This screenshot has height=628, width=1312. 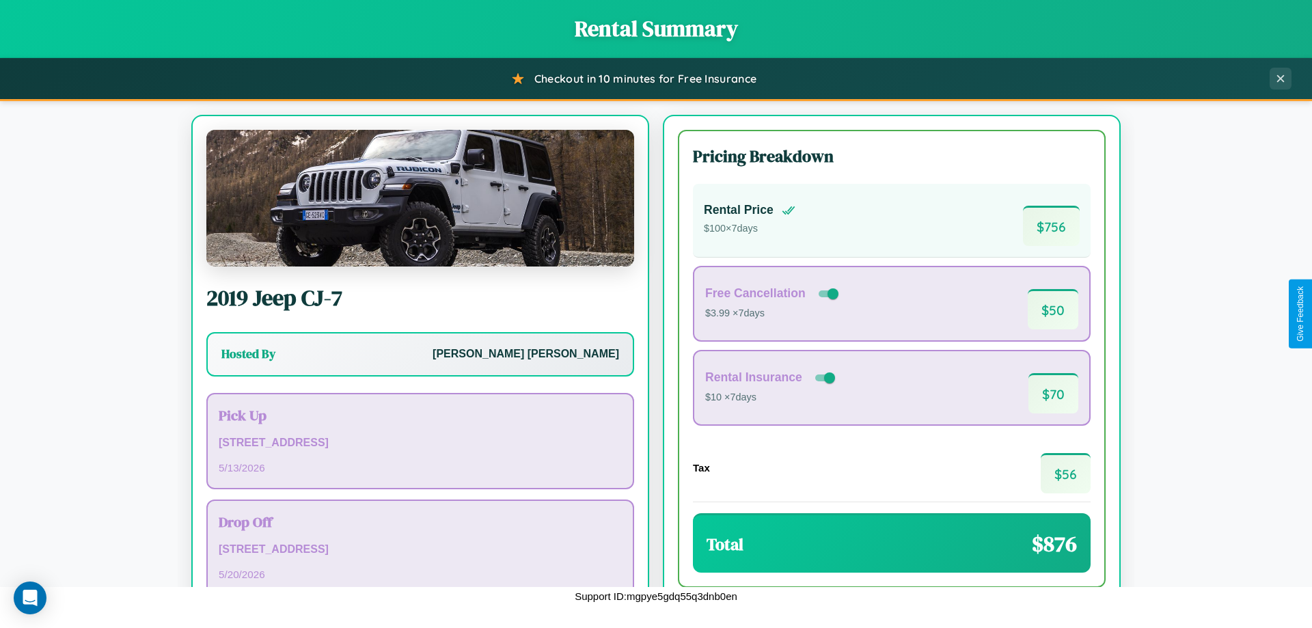 What do you see at coordinates (1065, 473) in the screenshot?
I see `span: $ 56` at bounding box center [1065, 473].